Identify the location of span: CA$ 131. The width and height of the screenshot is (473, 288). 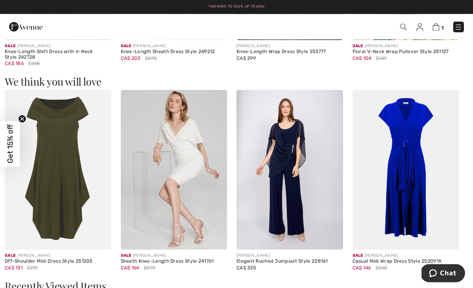
(13, 268).